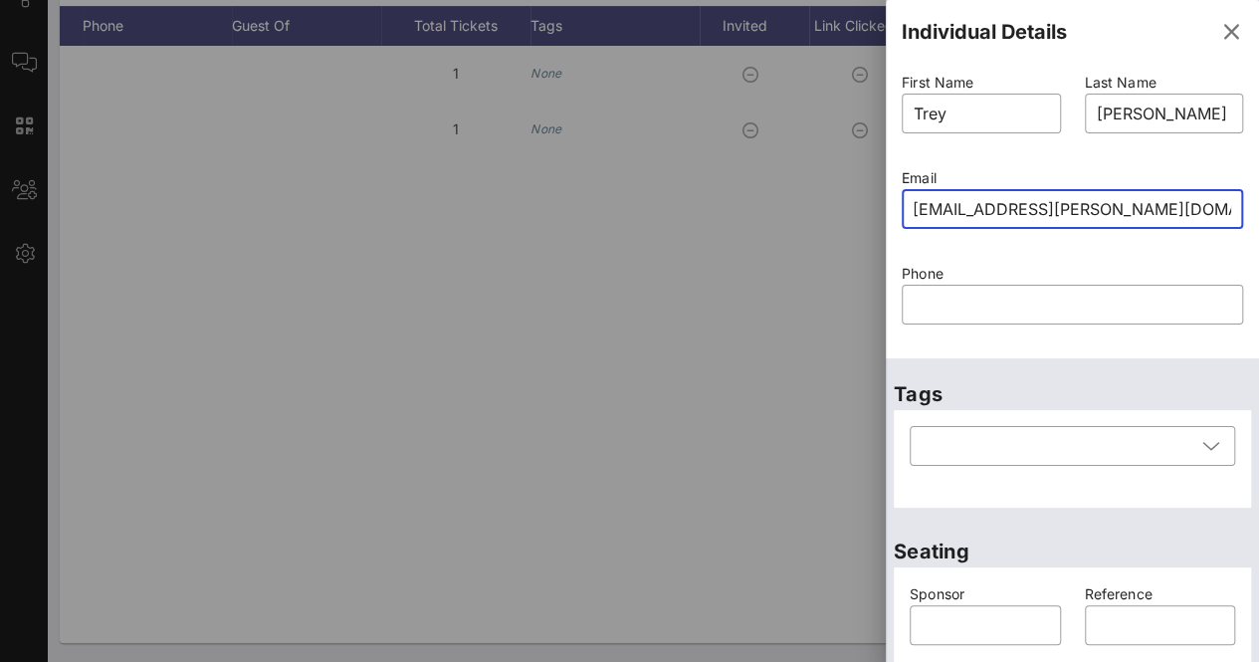 This screenshot has height=662, width=1259. I want to click on p: Email, so click(1072, 178).